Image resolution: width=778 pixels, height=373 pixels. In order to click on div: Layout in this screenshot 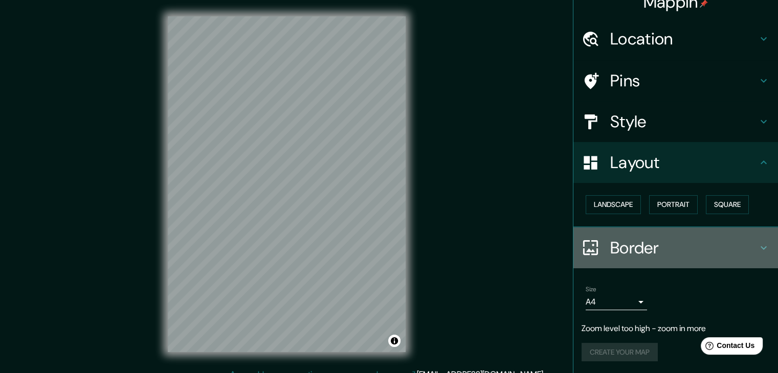, I will do `click(676, 163)`.